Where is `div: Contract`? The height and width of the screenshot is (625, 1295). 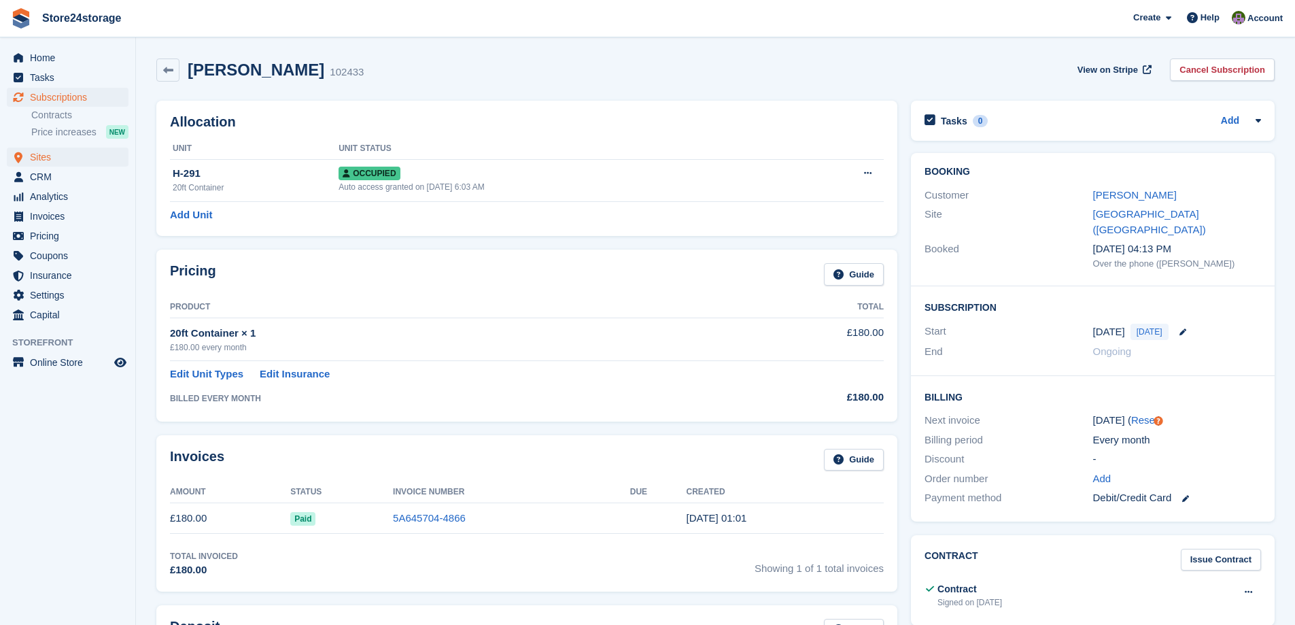
div: Contract is located at coordinates (969, 589).